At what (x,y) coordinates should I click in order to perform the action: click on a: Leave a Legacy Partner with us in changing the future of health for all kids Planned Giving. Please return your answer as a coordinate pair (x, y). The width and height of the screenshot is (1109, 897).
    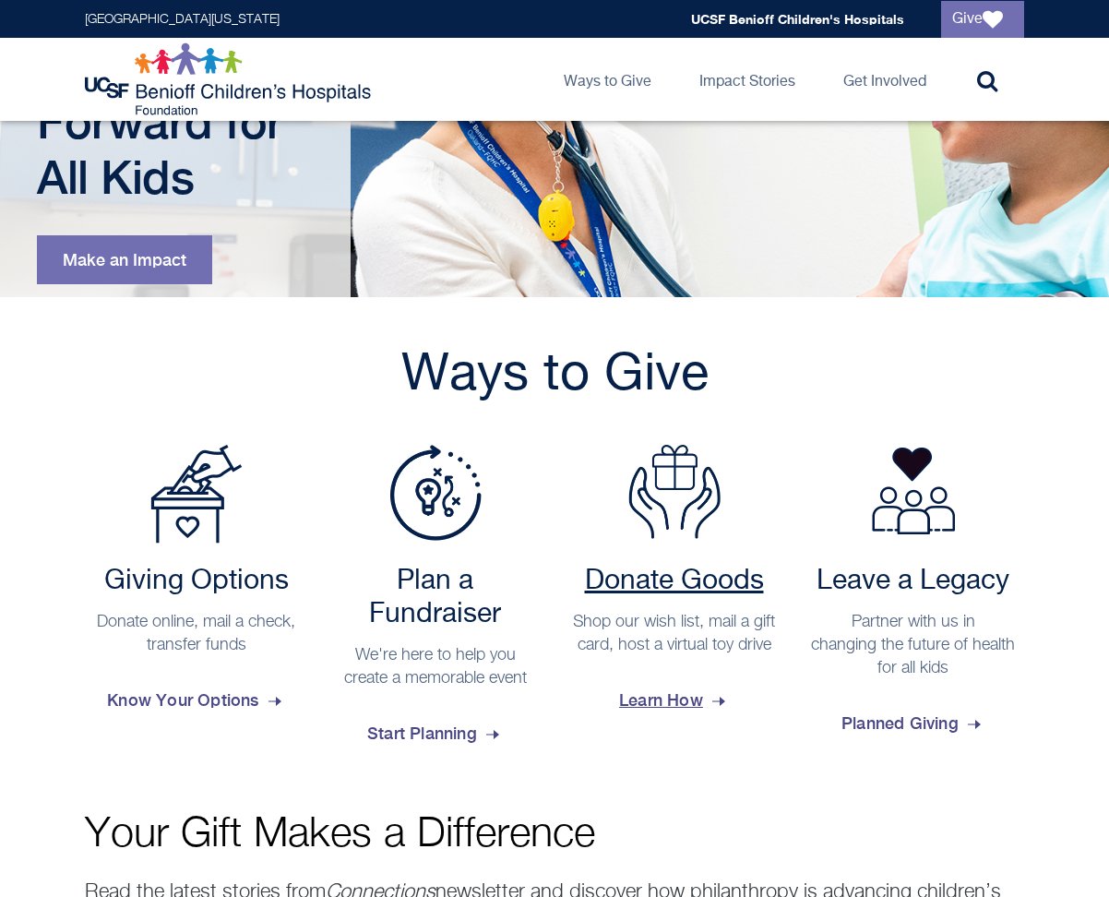
    Looking at the image, I should click on (912, 596).